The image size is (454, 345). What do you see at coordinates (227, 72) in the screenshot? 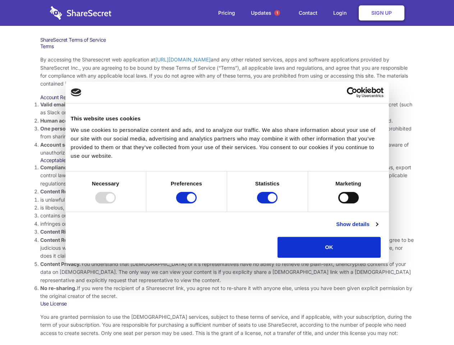
I see `p: By accessing the Sharesecret web application at and any other related services, apps and software...` at bounding box center [227, 72].